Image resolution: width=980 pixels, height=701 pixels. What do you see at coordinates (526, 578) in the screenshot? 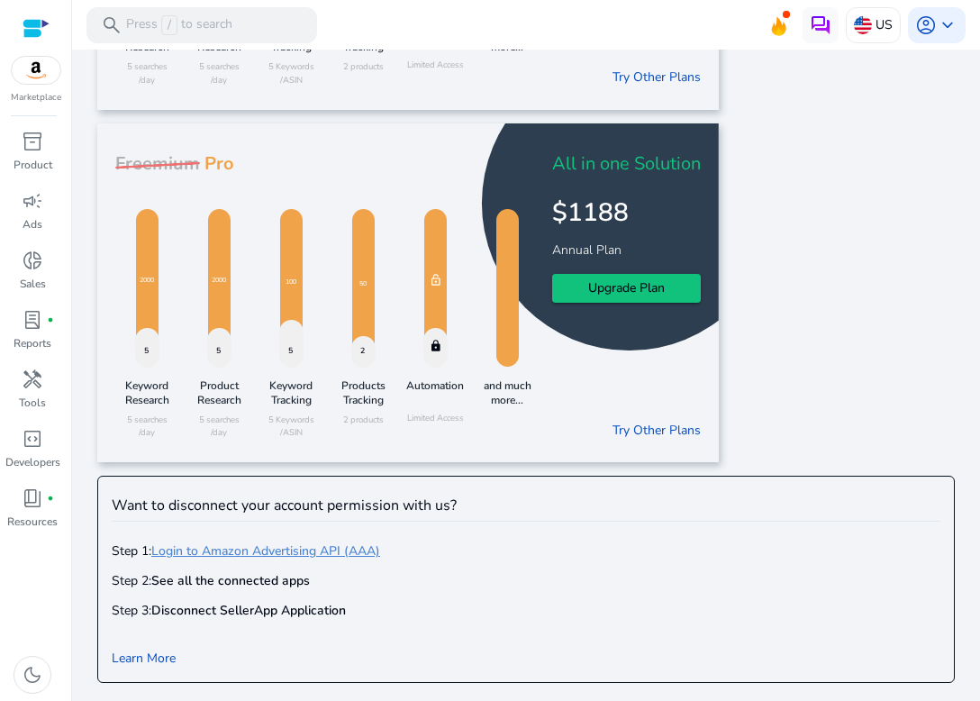
I see `p: Step 2:` at bounding box center [526, 578].